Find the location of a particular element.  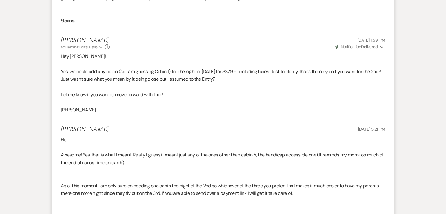

span: Notification is located at coordinates (350, 47).